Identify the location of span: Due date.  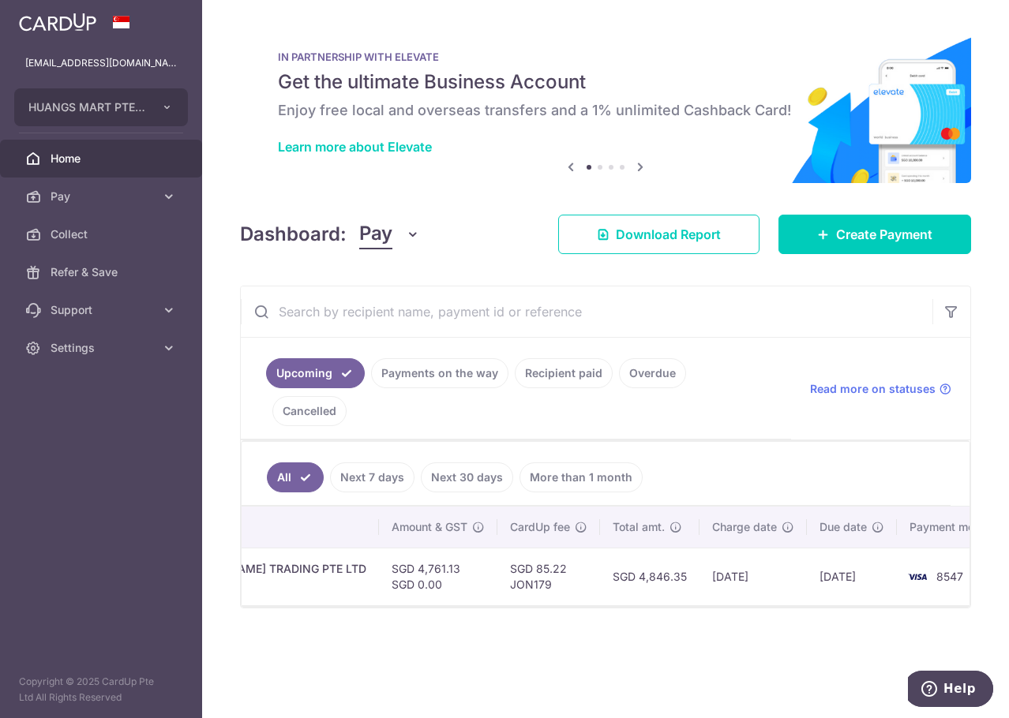
(843, 527).